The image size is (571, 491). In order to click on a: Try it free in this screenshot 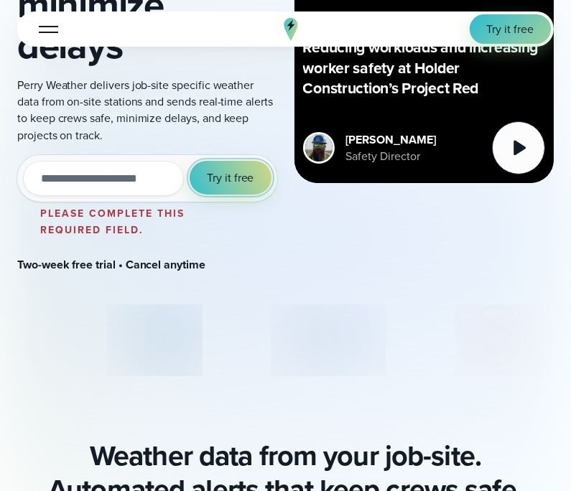, I will do `click(510, 29)`.